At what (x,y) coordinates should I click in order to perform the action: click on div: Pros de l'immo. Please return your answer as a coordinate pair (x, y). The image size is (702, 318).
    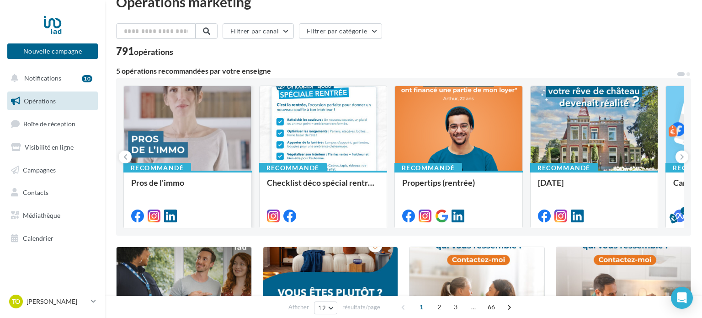
    Looking at the image, I should click on (188, 187).